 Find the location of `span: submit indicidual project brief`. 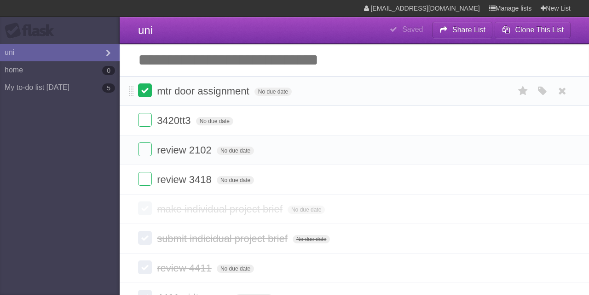

span: submit indicidual project brief is located at coordinates (223, 238).